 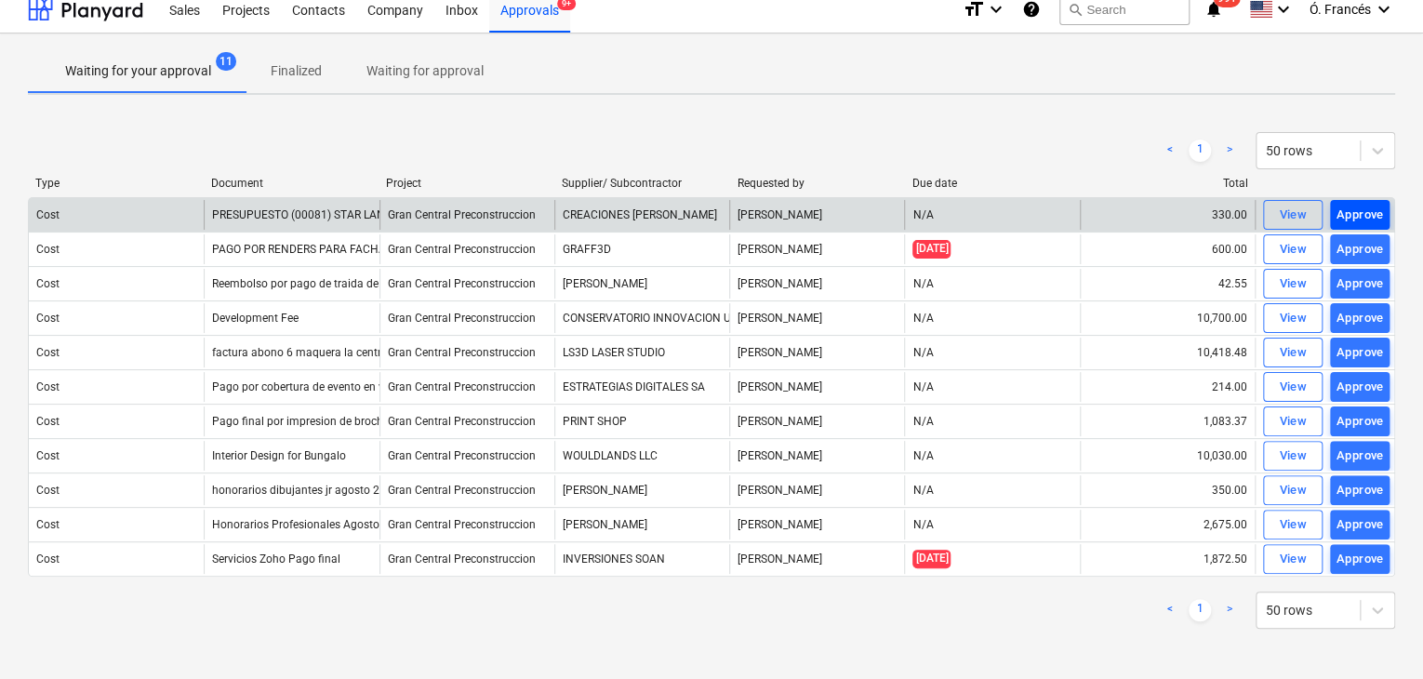 What do you see at coordinates (296, 71) in the screenshot?
I see `p: Finalized` at bounding box center [296, 71].